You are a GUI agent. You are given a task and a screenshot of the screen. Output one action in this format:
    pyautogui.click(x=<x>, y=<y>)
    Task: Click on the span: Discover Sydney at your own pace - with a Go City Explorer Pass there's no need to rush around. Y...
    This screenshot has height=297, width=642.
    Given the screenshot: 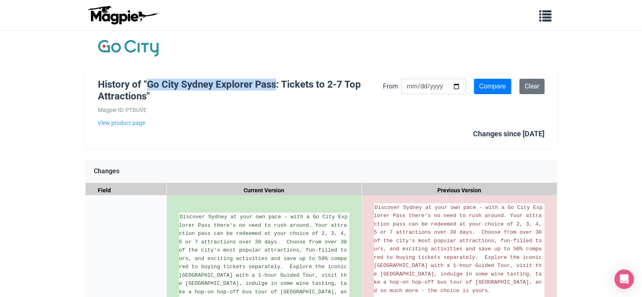 What is the action you would take?
    pyautogui.click(x=459, y=249)
    